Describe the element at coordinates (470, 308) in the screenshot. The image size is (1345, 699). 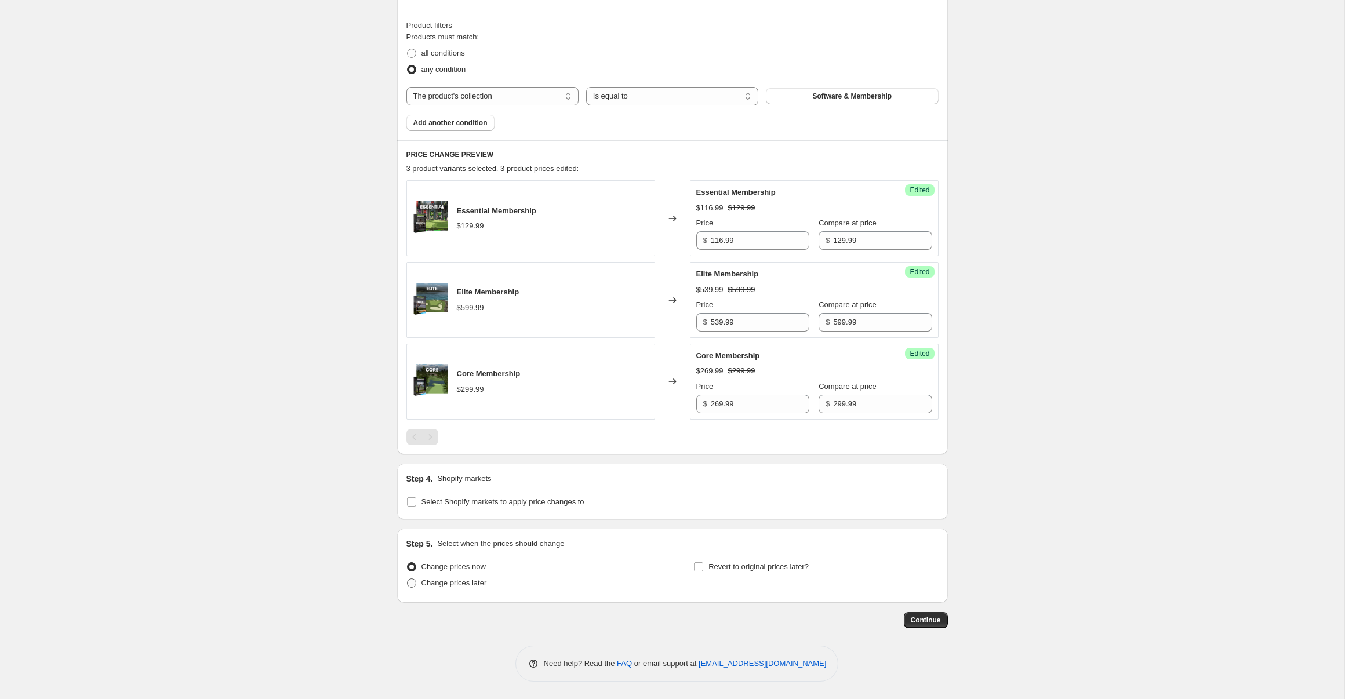
I see `div: $599.99` at that location.